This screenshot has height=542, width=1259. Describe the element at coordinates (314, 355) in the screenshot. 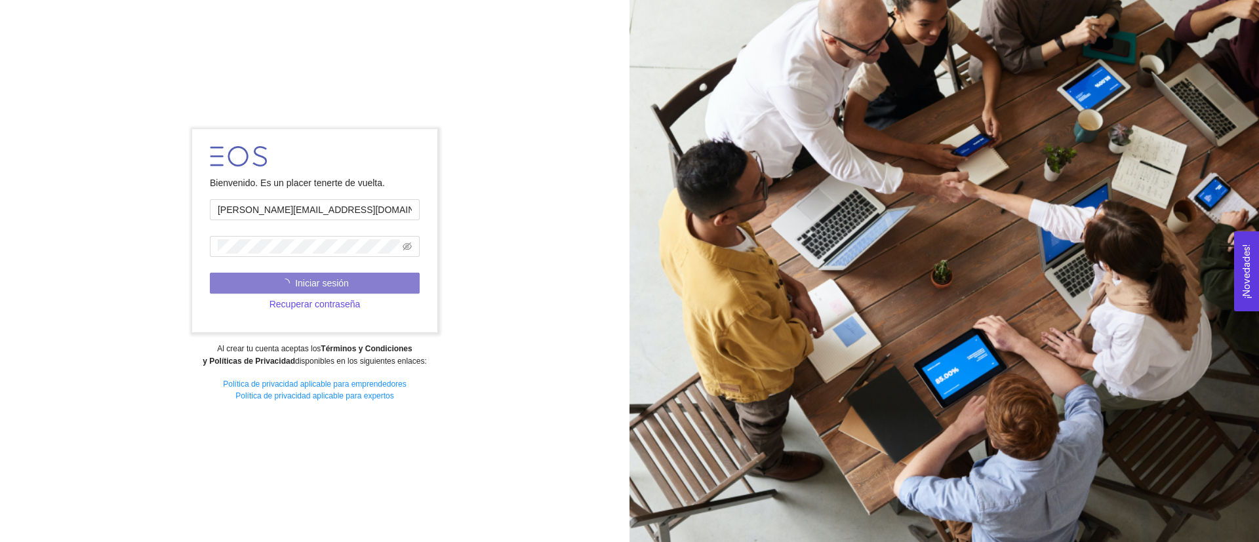

I see `div: Al crear tu cuenta aceptas los disponibles en los siguientes enlaces:` at that location.